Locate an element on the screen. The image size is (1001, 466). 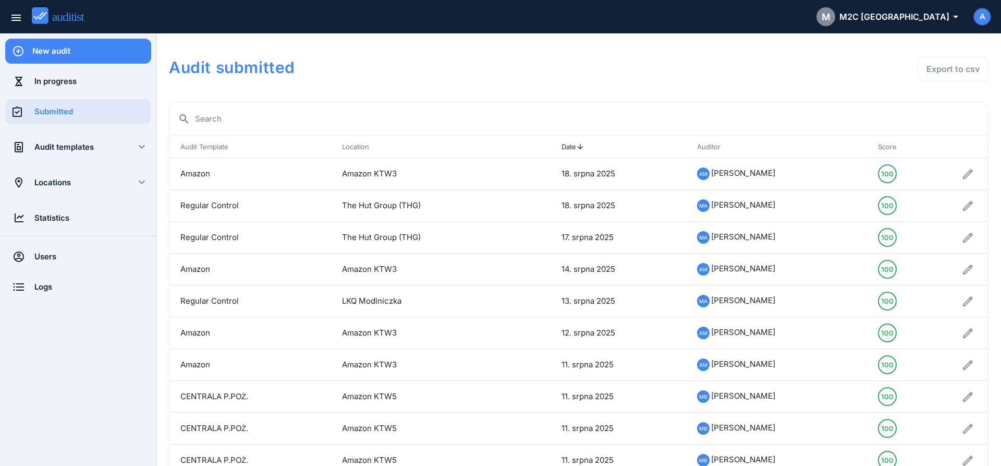
td: 17. srpna 2025 is located at coordinates (619, 237).